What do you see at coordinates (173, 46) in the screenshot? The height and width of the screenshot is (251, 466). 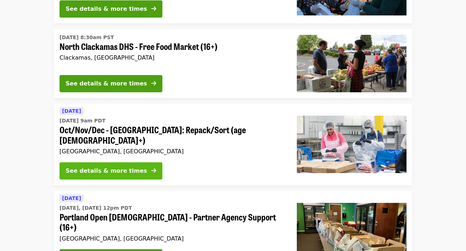 I see `span: North Clackamas DHS - Free Food Market (16+)` at bounding box center [173, 46].